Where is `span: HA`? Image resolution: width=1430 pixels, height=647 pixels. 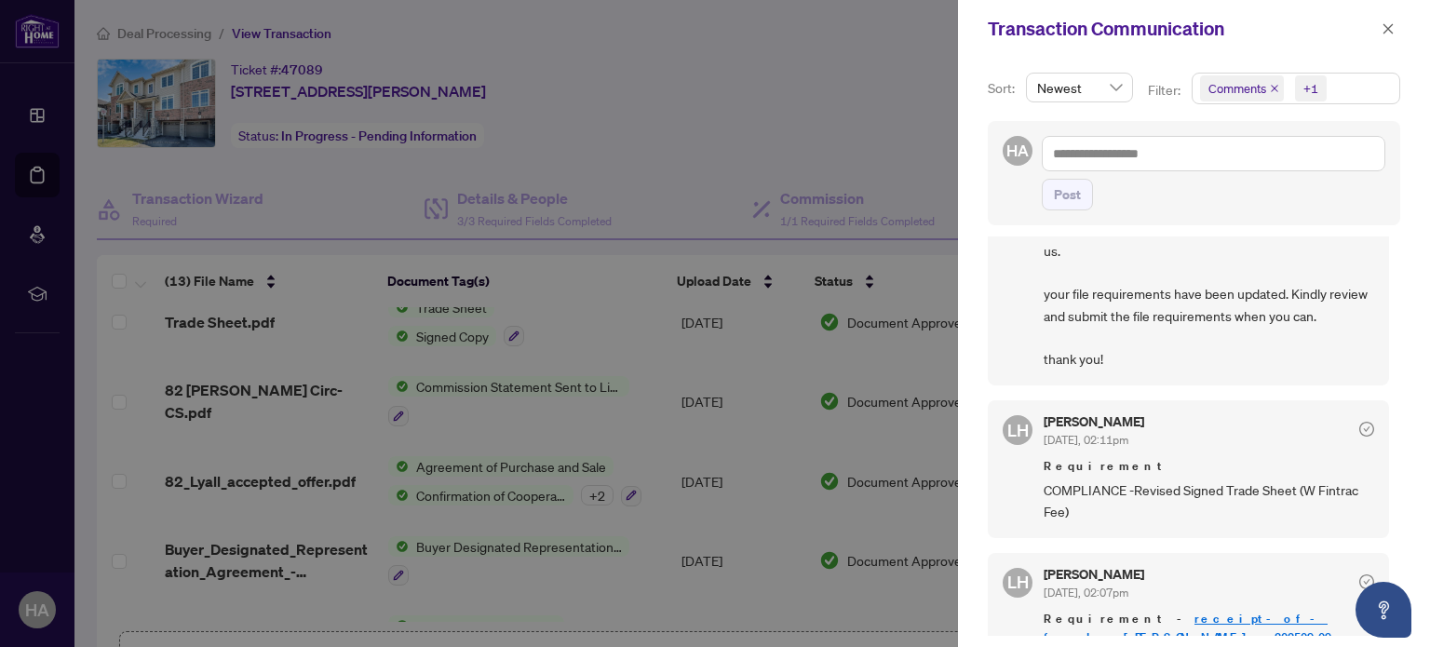 span: HA is located at coordinates (1018, 151).